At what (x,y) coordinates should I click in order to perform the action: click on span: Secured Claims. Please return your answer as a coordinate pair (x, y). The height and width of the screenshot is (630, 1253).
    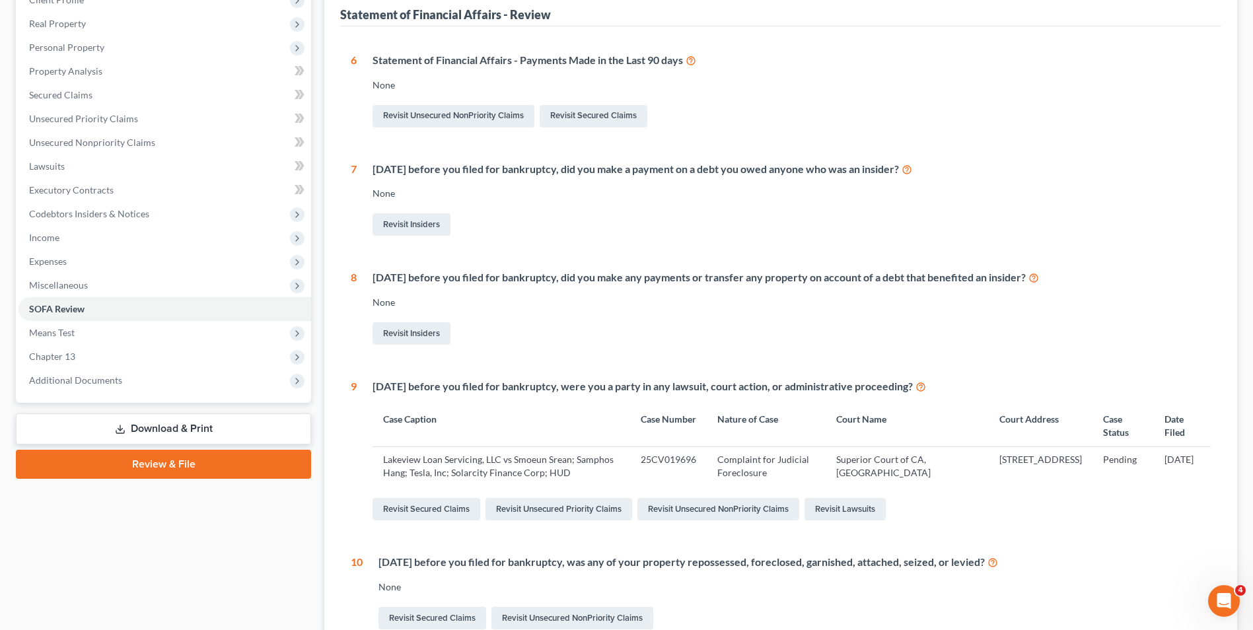
    Looking at the image, I should click on (61, 94).